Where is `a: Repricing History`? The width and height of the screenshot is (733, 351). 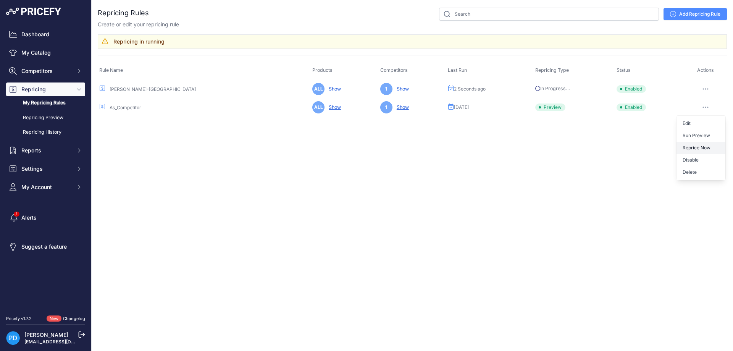 a: Repricing History is located at coordinates (45, 132).